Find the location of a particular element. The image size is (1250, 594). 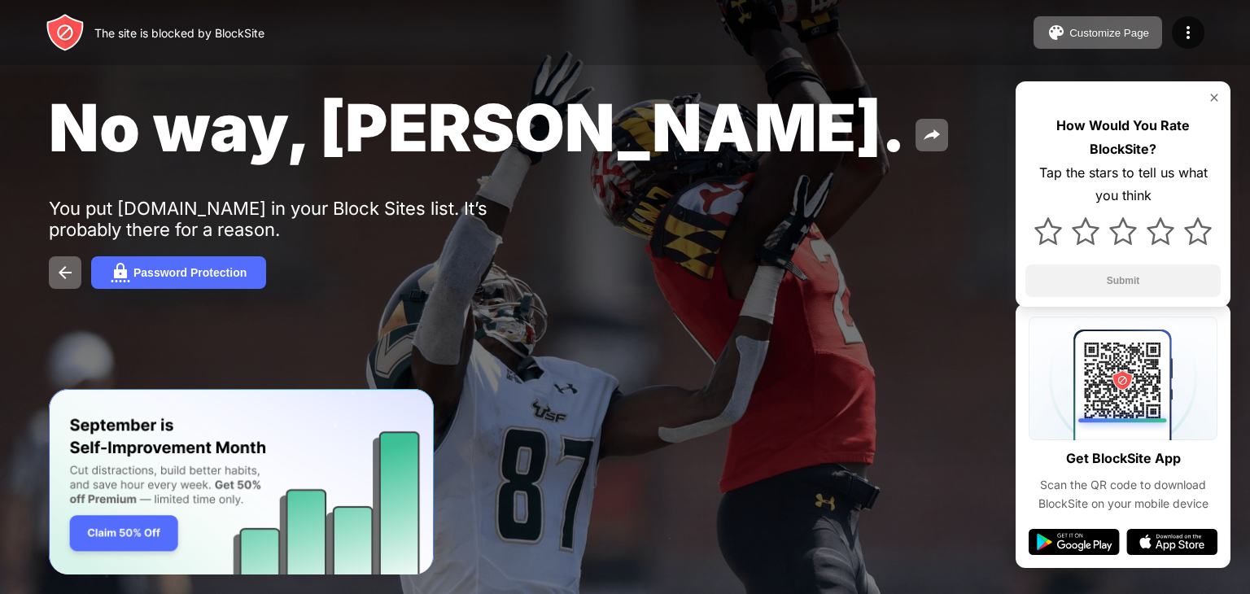

div: How Would You Rate BlockSite? is located at coordinates (1123, 137).